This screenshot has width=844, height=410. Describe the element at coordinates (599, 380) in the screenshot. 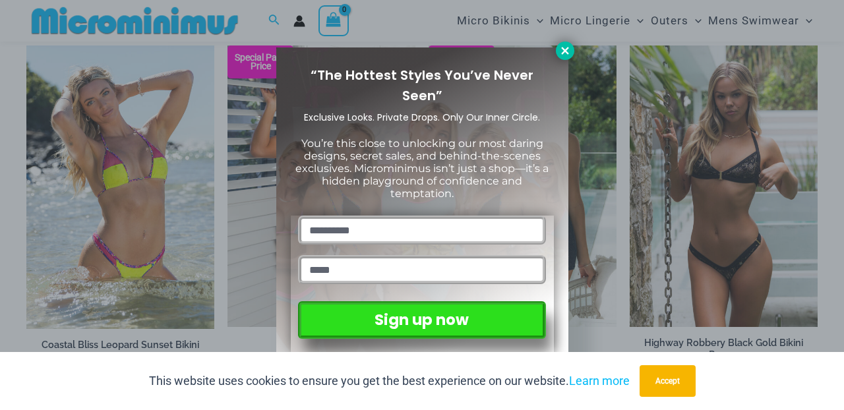

I see `a: Learn more` at that location.